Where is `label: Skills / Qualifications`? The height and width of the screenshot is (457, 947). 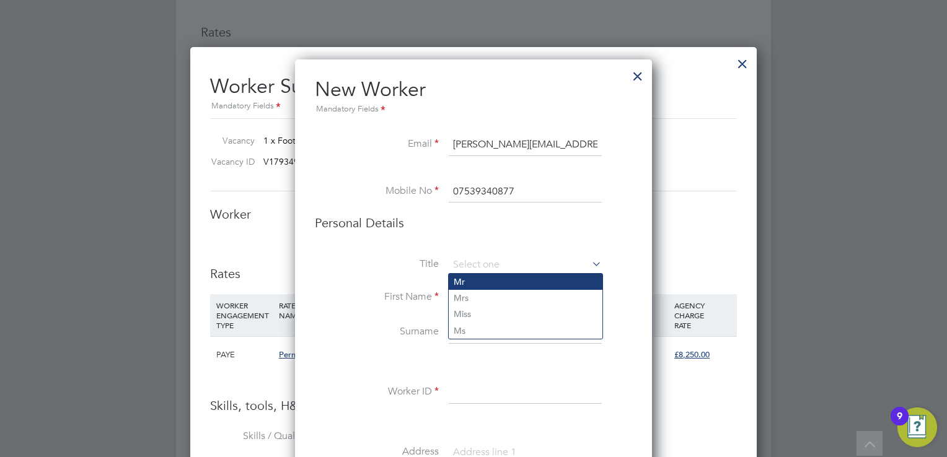
label: Skills / Qualifications is located at coordinates (272, 436).